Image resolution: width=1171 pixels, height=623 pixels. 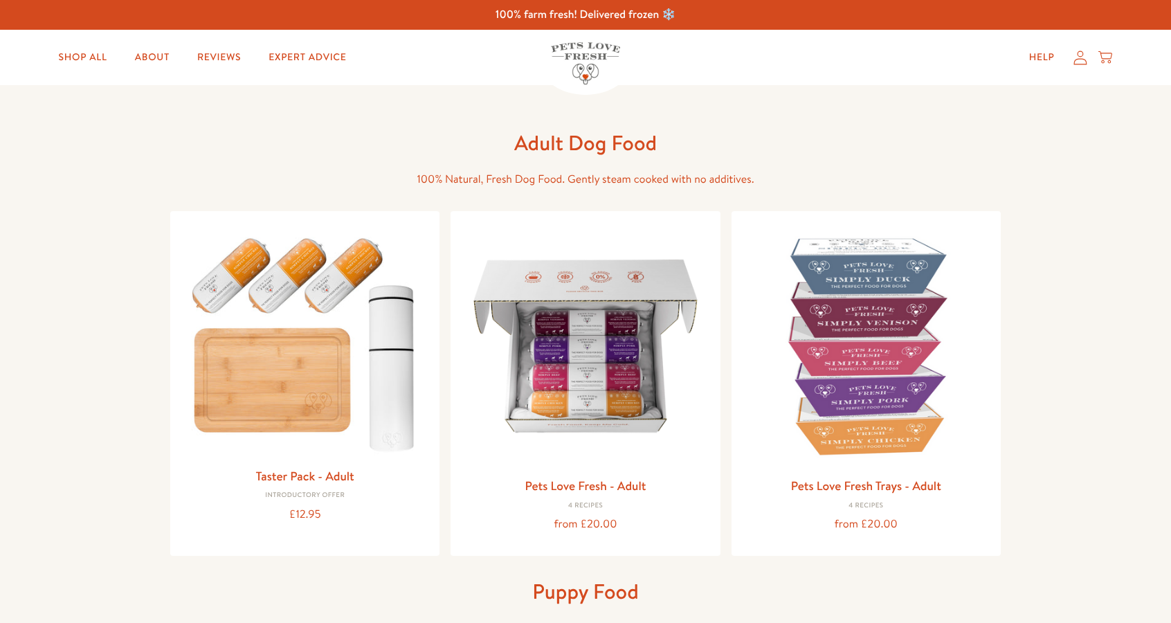 I want to click on a: About, so click(x=152, y=57).